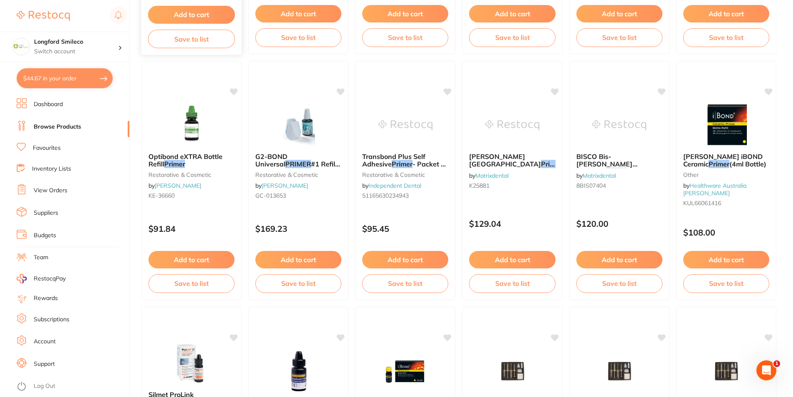 The height and width of the screenshot is (397, 793). I want to click on p: Switch account, so click(76, 52).